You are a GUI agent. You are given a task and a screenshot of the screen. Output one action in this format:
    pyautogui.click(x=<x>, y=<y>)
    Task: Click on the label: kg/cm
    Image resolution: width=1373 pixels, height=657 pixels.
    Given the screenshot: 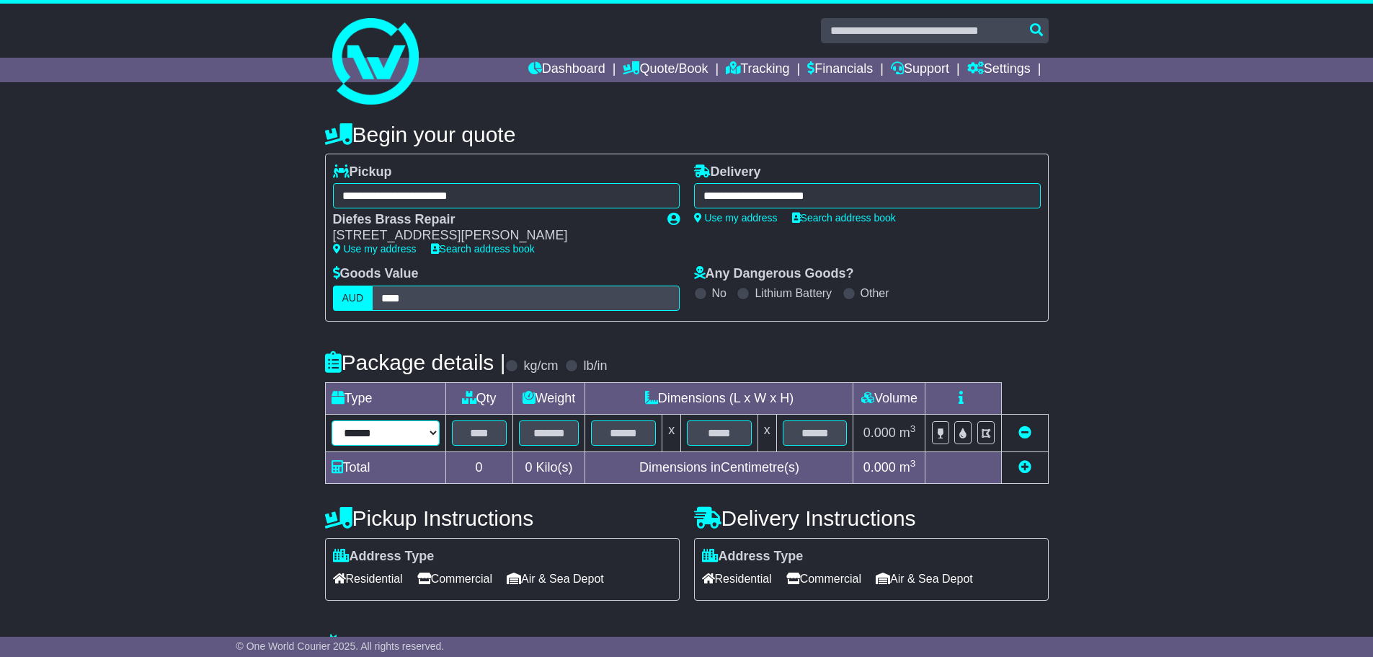 What is the action you would take?
    pyautogui.click(x=541, y=366)
    